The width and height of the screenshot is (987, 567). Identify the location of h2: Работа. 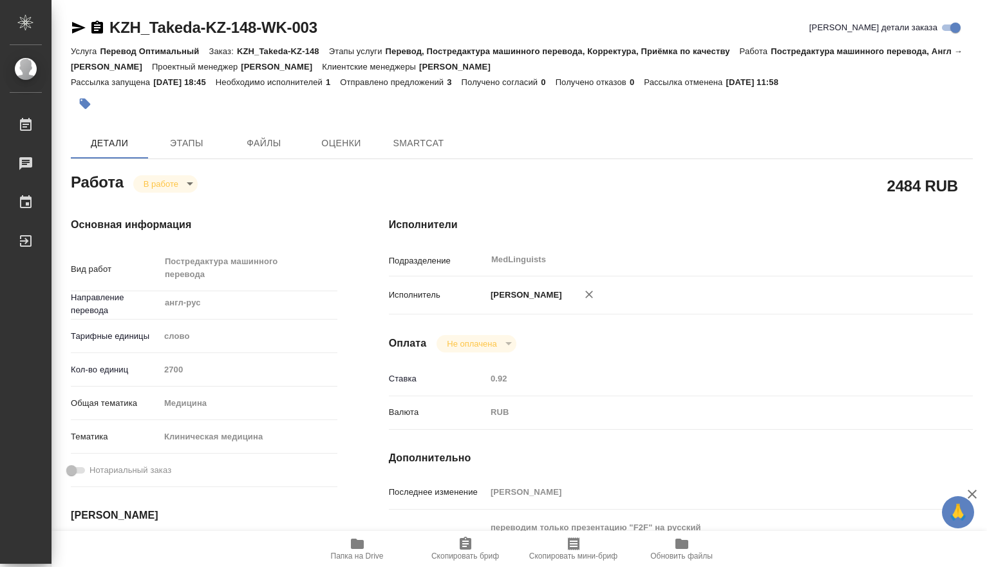
(97, 181).